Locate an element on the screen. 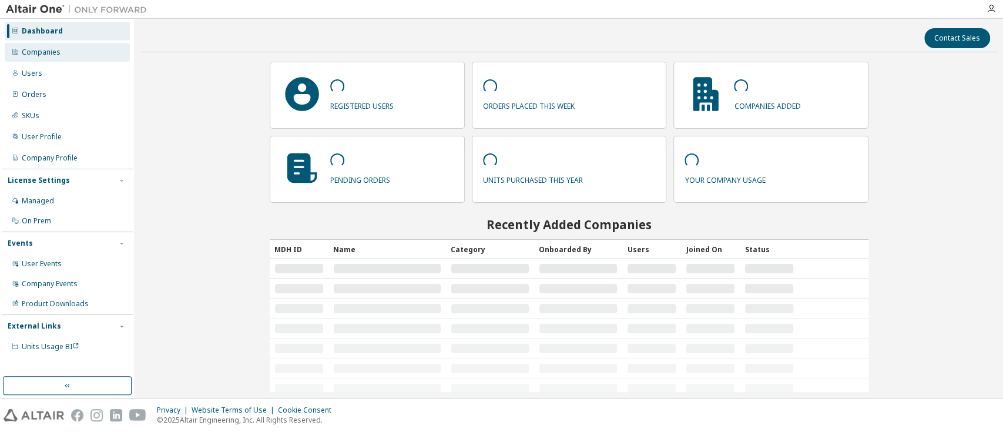  div: Companies is located at coordinates (41, 52).